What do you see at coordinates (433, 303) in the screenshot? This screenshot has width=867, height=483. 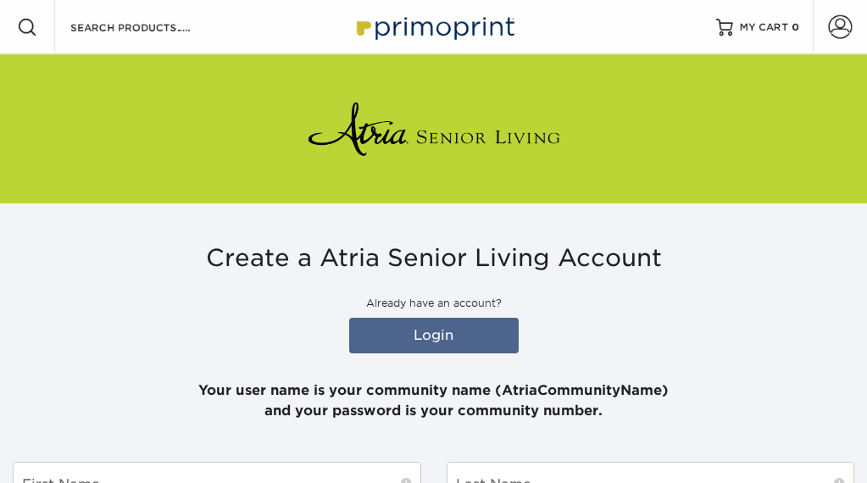 I see `p: Already have an account?` at bounding box center [433, 303].